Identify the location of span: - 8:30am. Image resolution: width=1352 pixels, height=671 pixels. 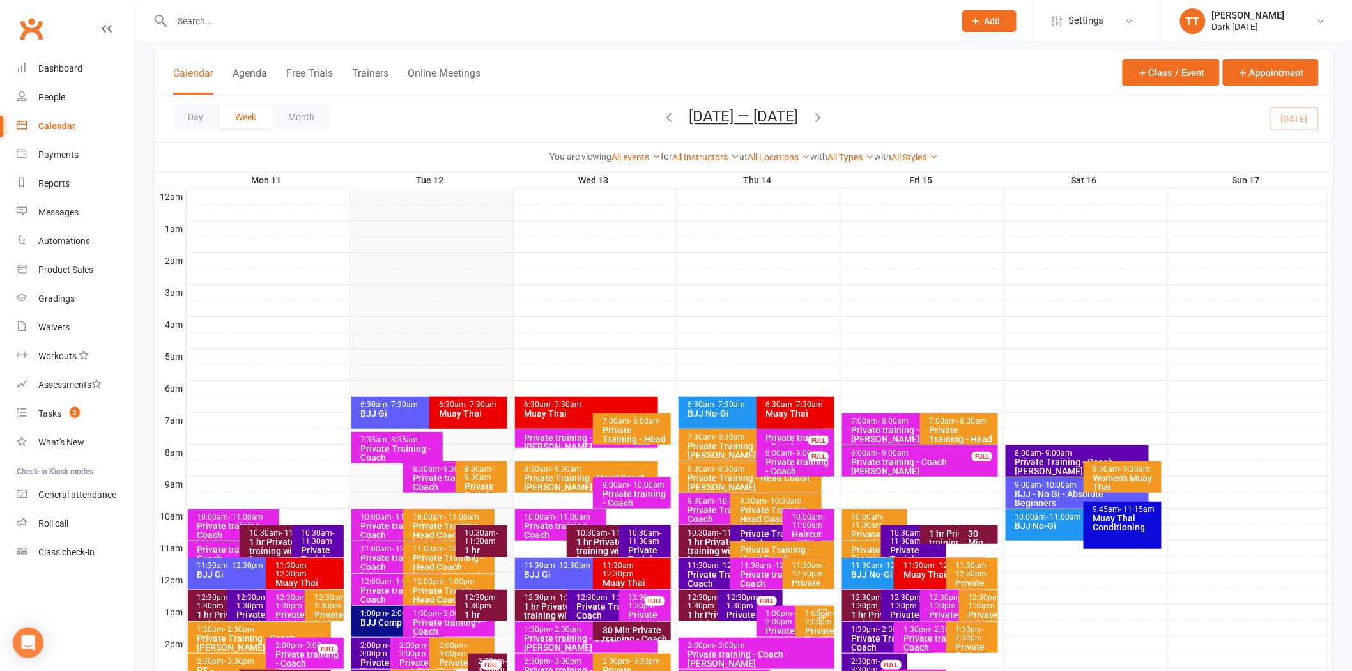
(730, 437).